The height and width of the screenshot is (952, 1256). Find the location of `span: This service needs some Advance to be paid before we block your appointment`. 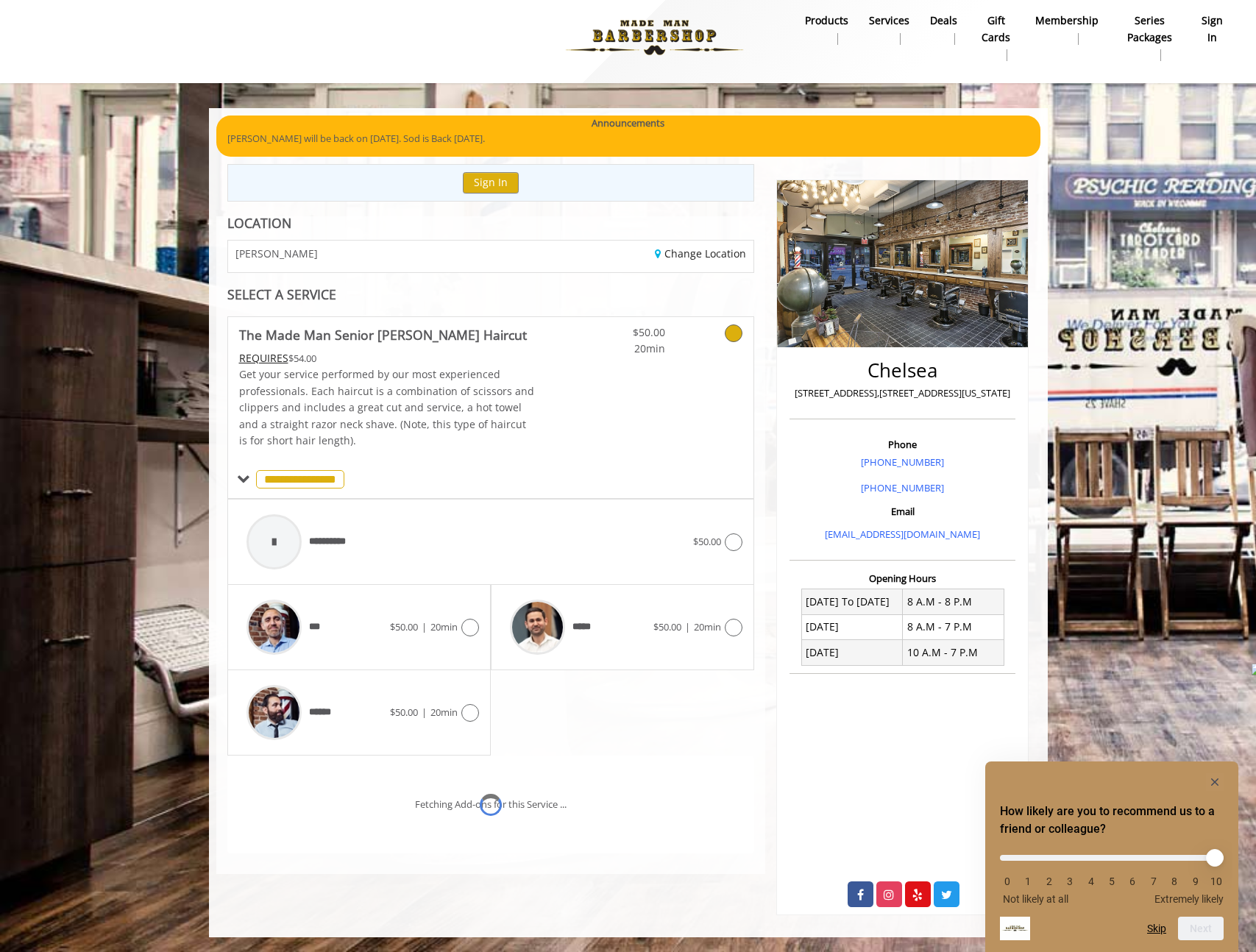

span: This service needs some Advance to be paid before we block your appointment is located at coordinates (264, 358).